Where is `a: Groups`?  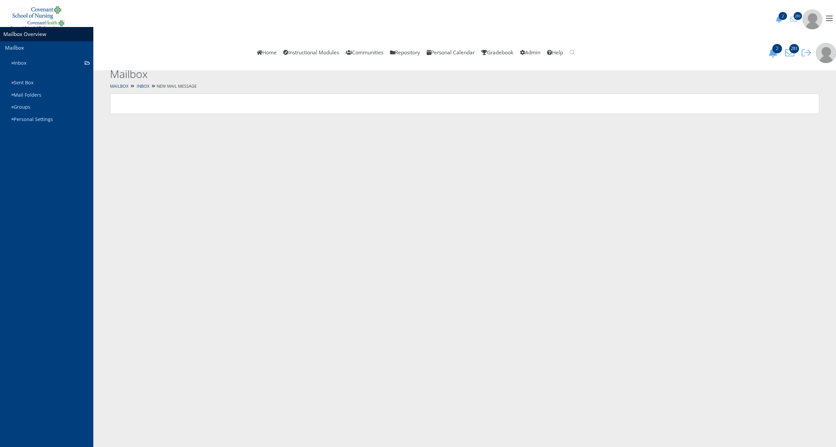
a: Groups is located at coordinates (51, 107).